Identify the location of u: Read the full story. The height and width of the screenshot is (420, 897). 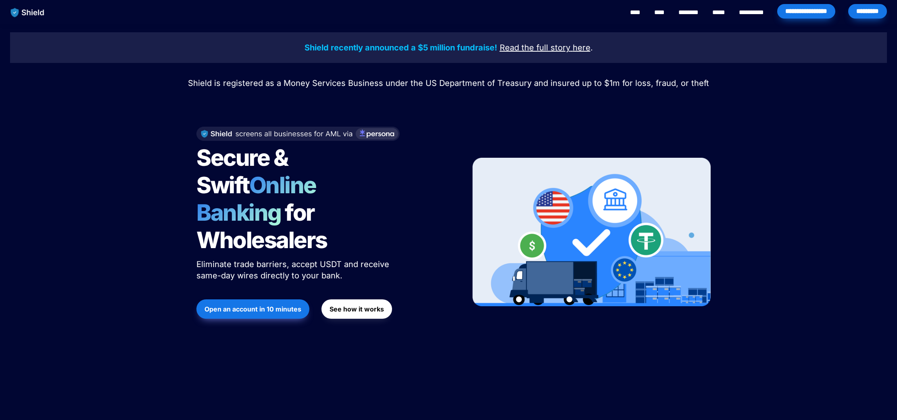
(535, 48).